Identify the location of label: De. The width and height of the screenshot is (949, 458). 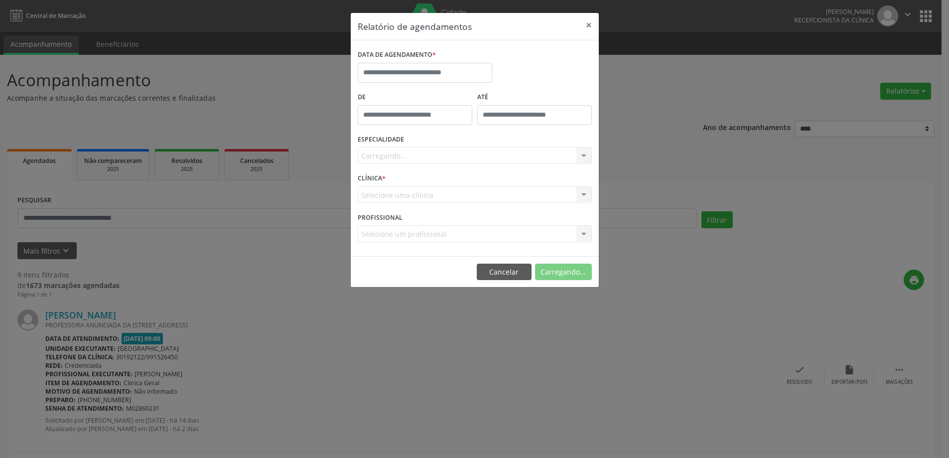
(415, 97).